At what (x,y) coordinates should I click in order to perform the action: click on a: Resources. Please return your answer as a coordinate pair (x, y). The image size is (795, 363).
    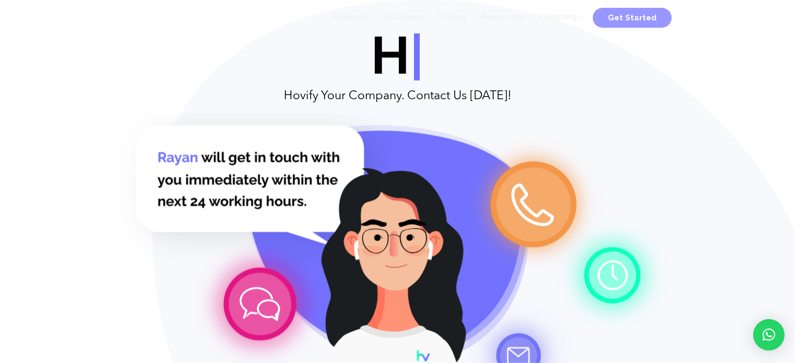
    Looking at the image, I should click on (502, 17).